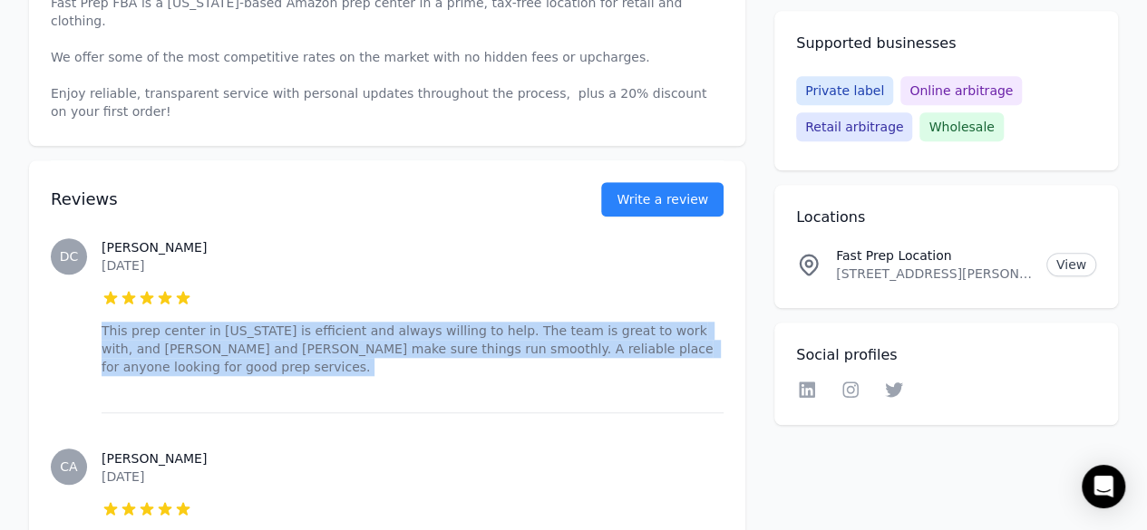 This screenshot has width=1147, height=530. Describe the element at coordinates (68, 467) in the screenshot. I see `span: CA` at that location.